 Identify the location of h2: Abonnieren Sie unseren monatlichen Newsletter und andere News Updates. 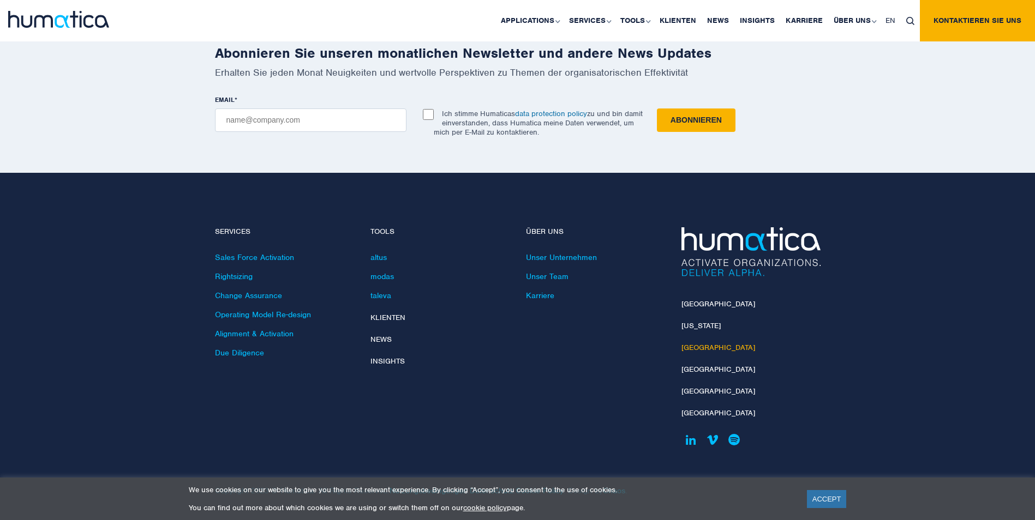
(518, 53).